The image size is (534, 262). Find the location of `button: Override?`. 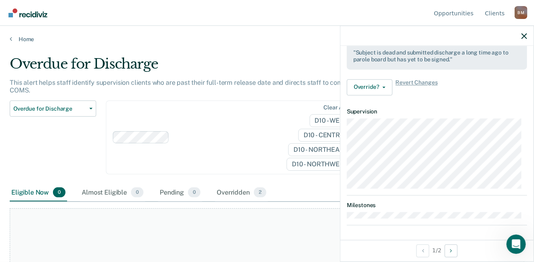

button: Override? is located at coordinates (369, 87).